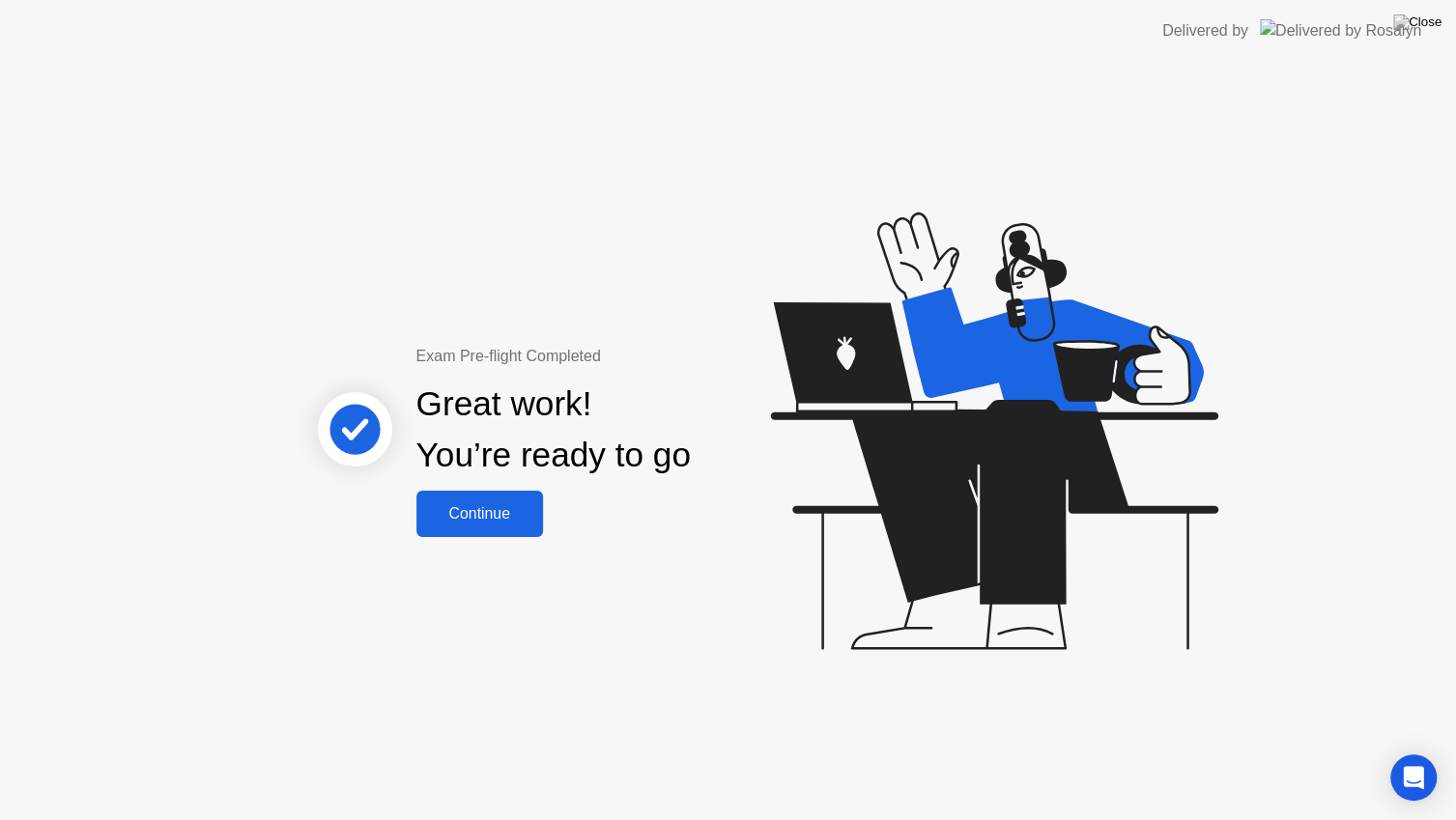 Image resolution: width=1456 pixels, height=820 pixels. Describe the element at coordinates (479, 514) in the screenshot. I see `button: Continue` at that location.